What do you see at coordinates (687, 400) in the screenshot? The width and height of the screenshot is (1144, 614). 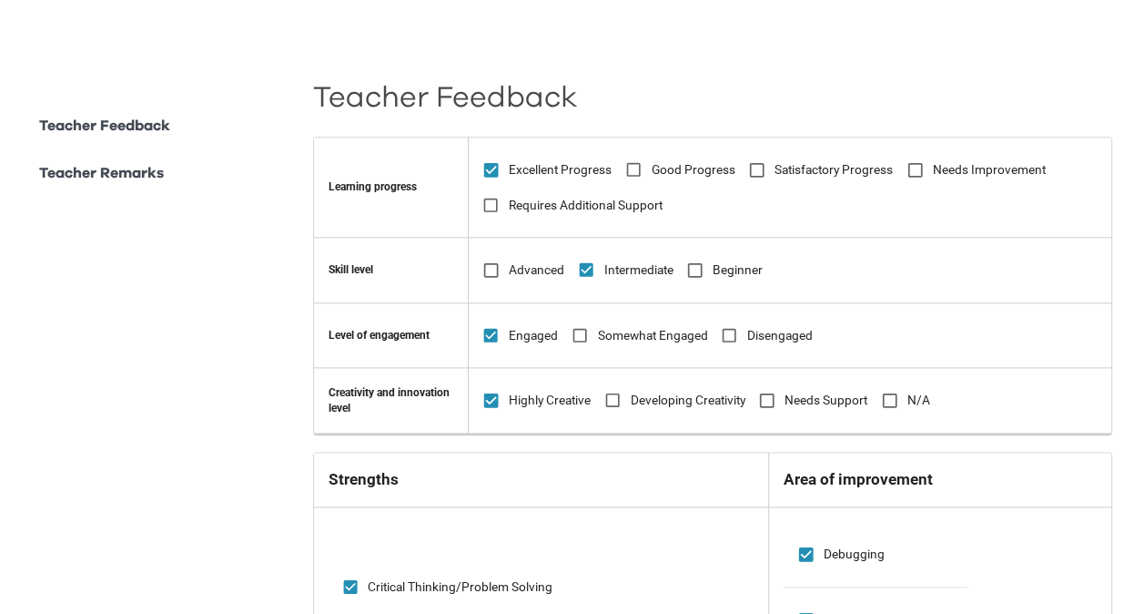 I see `span: Developing Creativity` at bounding box center [687, 400].